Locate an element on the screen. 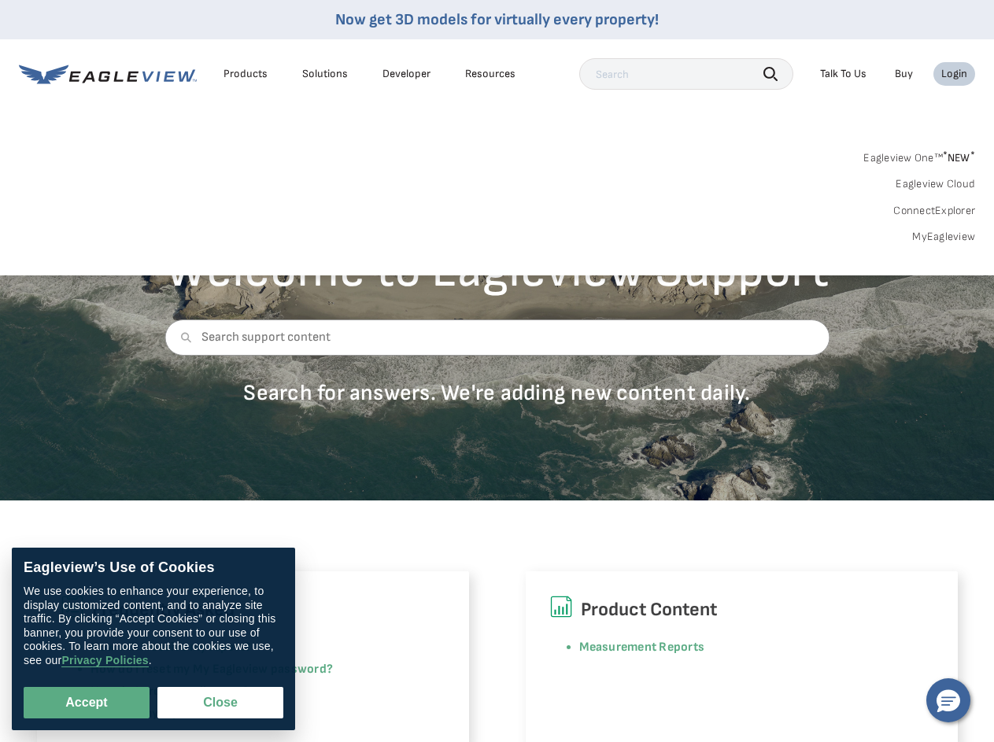 This screenshot has width=994, height=742. a: Buy is located at coordinates (903, 74).